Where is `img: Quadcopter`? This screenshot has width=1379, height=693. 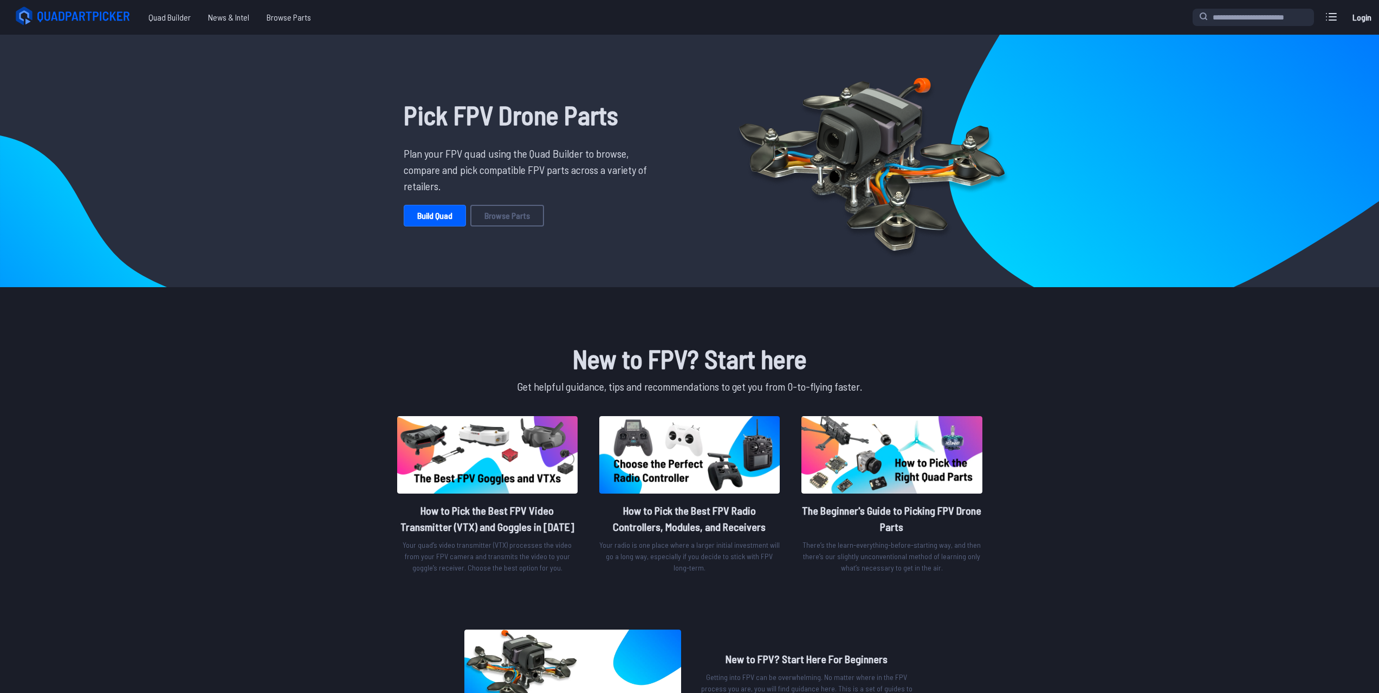 img: Quadcopter is located at coordinates (872, 161).